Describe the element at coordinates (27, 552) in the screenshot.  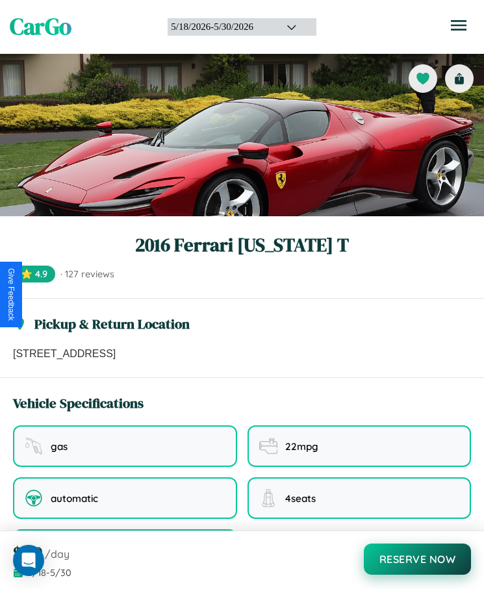
I see `span: $ 100` at that location.